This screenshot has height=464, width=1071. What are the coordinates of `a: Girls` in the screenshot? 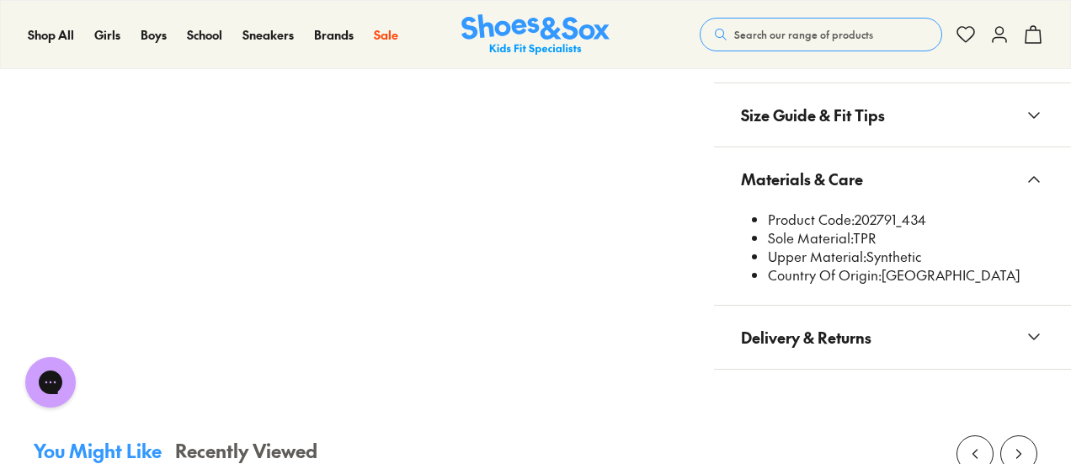 It's located at (107, 35).